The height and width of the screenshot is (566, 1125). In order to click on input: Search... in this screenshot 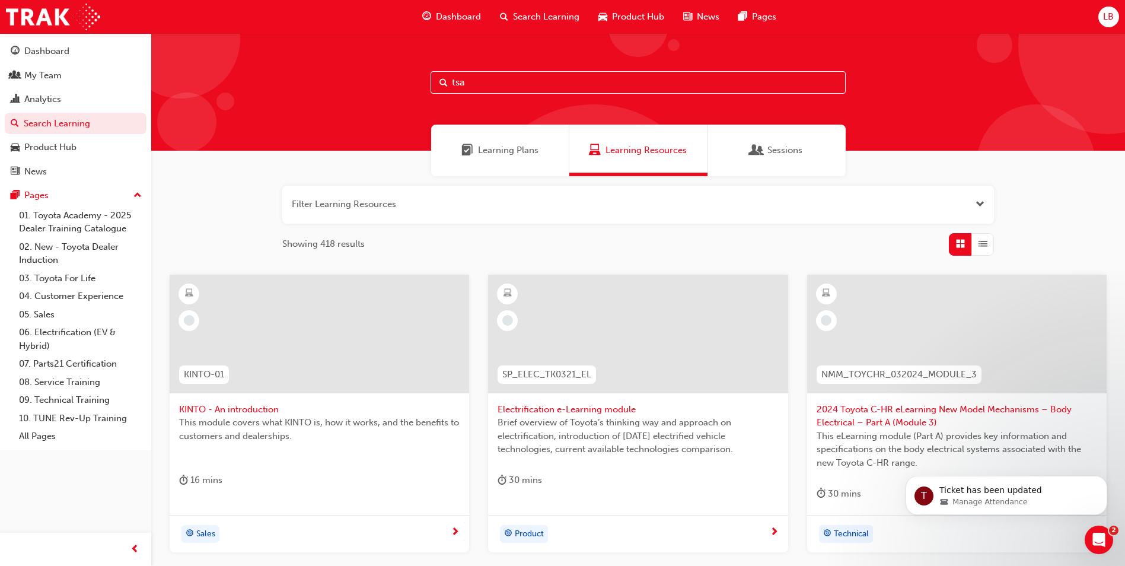, I will do `click(638, 82)`.